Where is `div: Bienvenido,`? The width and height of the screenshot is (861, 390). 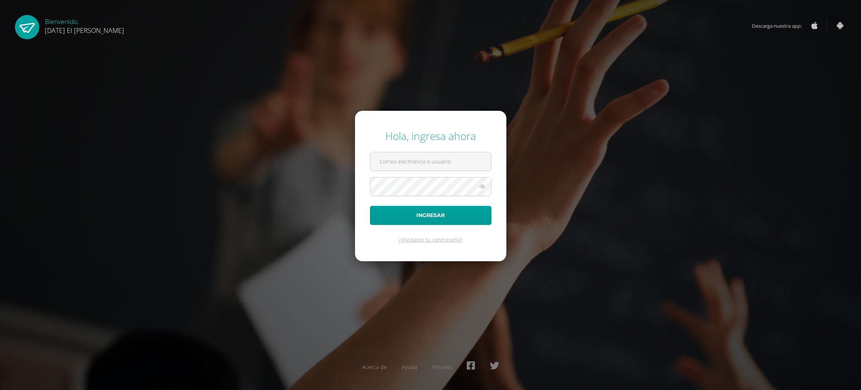
div: Bienvenido, is located at coordinates (84, 25).